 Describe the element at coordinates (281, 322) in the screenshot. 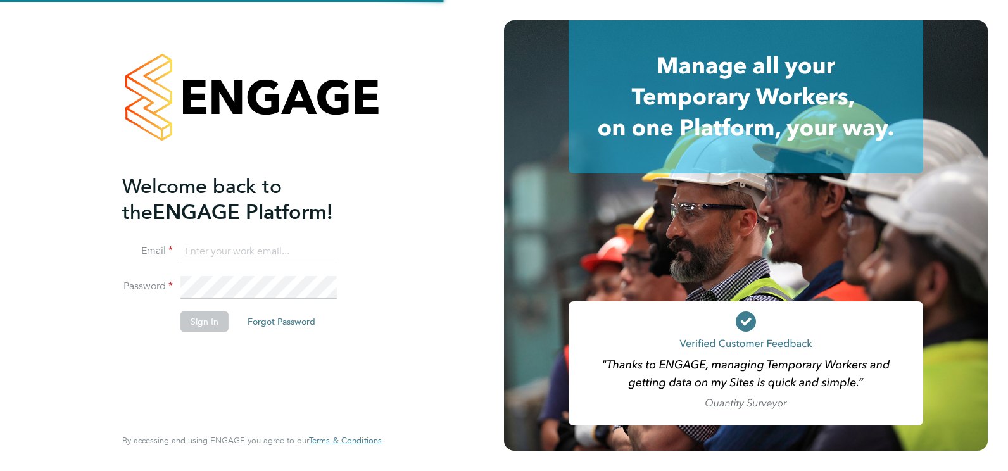

I see `button: Forgot Password` at that location.